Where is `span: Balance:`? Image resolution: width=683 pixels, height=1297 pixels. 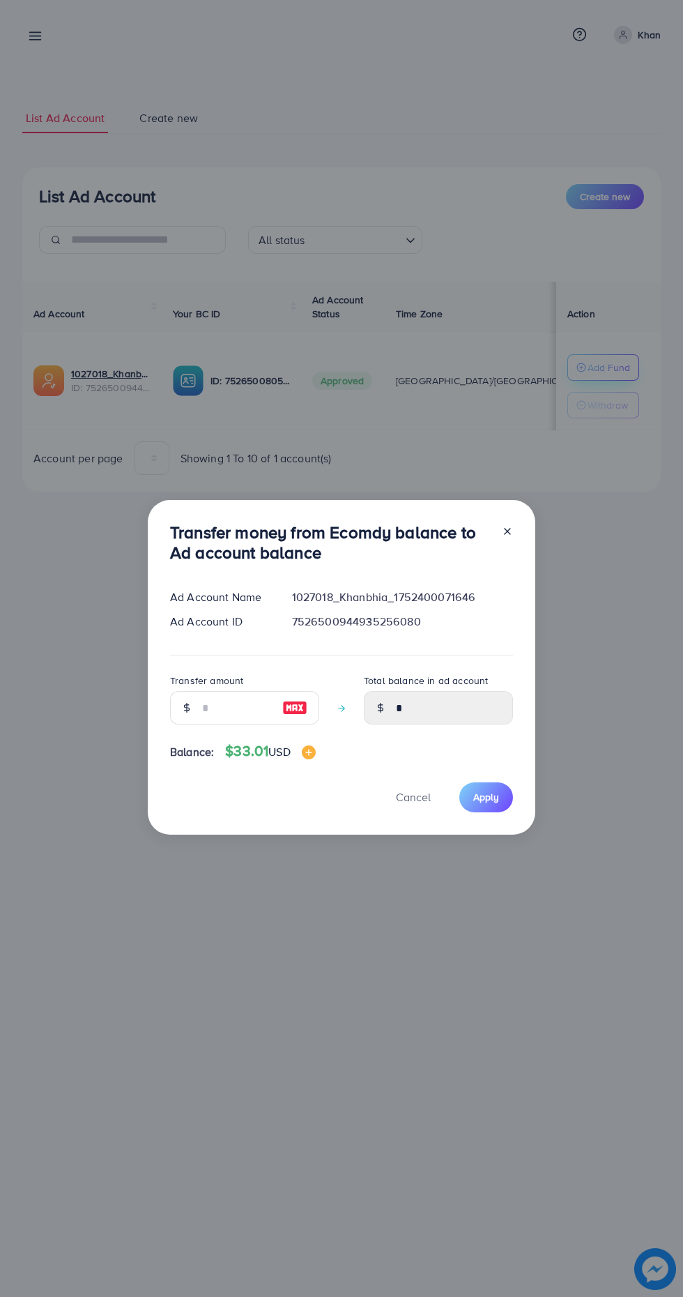
span: Balance: is located at coordinates (192, 751).